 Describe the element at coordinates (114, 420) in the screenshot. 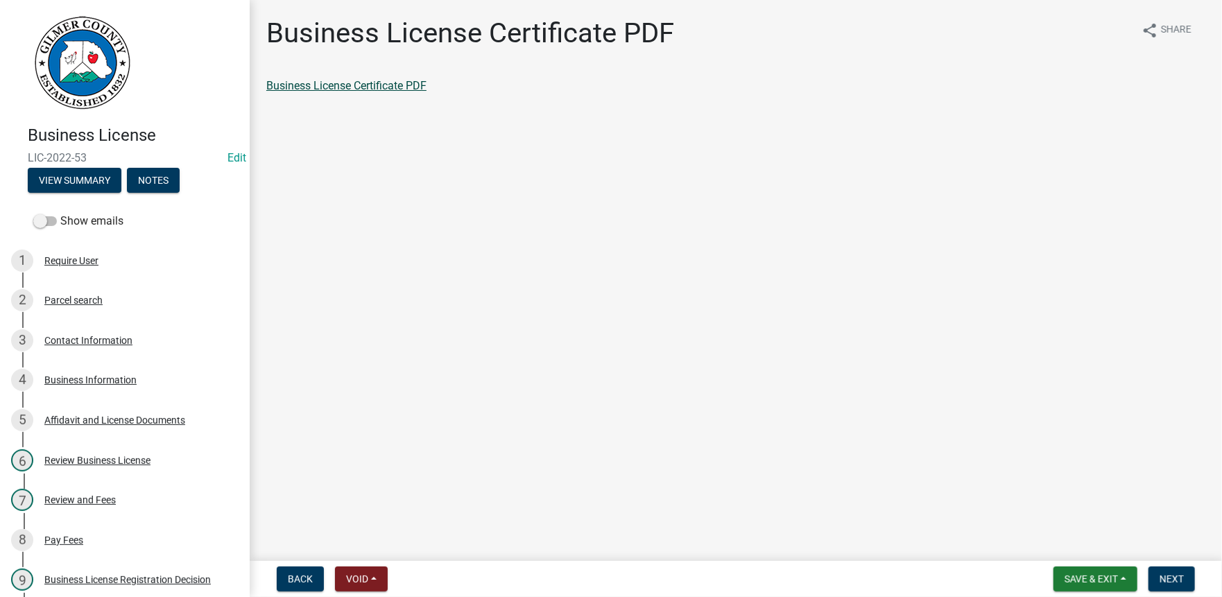

I see `div: Affidavit and License Documents` at that location.